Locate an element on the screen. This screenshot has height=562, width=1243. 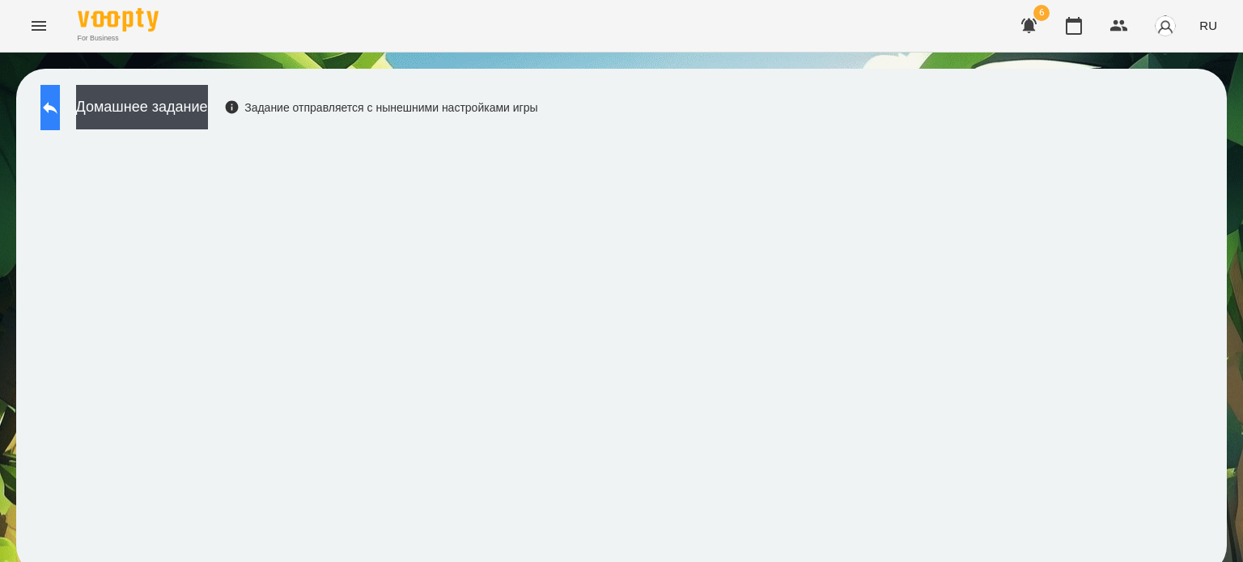
span: 6 is located at coordinates (1041, 13).